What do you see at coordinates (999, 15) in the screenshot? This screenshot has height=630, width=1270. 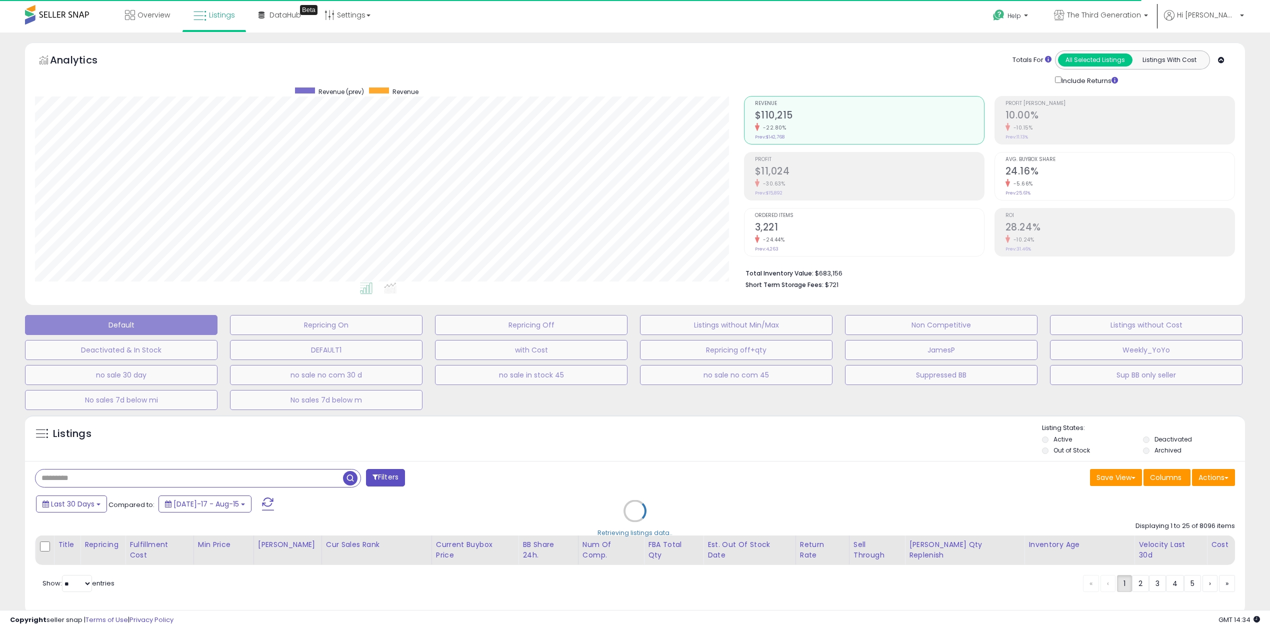 I see `i: Get Help` at bounding box center [999, 15].